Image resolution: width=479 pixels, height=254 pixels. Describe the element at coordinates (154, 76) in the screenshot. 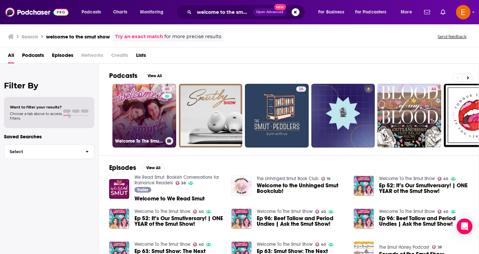

I see `button: View All` at that location.